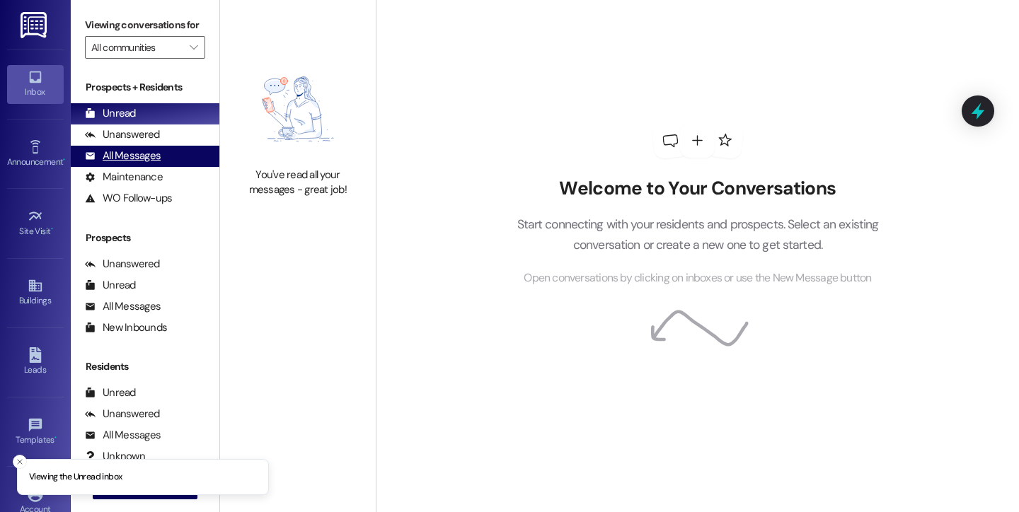 This screenshot has height=512, width=1019. What do you see at coordinates (145, 87) in the screenshot?
I see `div: Prospects + Residents` at bounding box center [145, 87].